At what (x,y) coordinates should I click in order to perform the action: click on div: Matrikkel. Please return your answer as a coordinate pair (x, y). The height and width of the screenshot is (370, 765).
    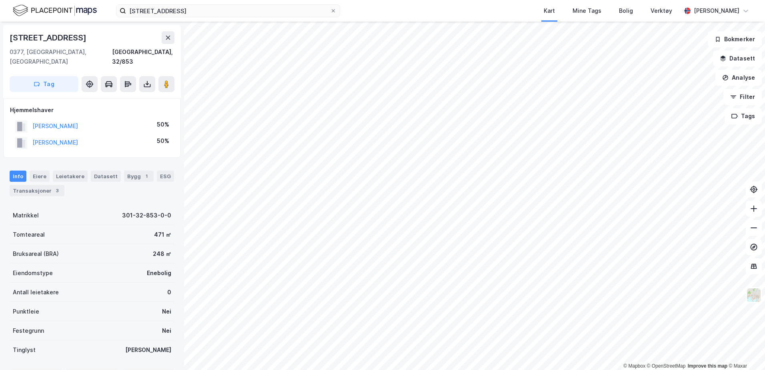
    Looking at the image, I should click on (26, 215).